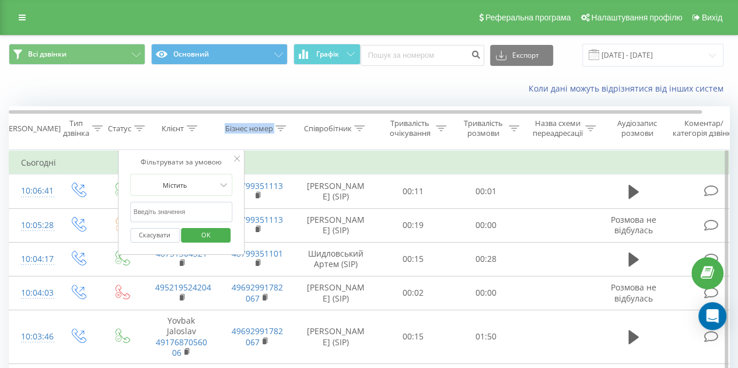 The image size is (738, 368). Describe the element at coordinates (703, 128) in the screenshot. I see `div: Коментар/категорія дзвінка` at that location.